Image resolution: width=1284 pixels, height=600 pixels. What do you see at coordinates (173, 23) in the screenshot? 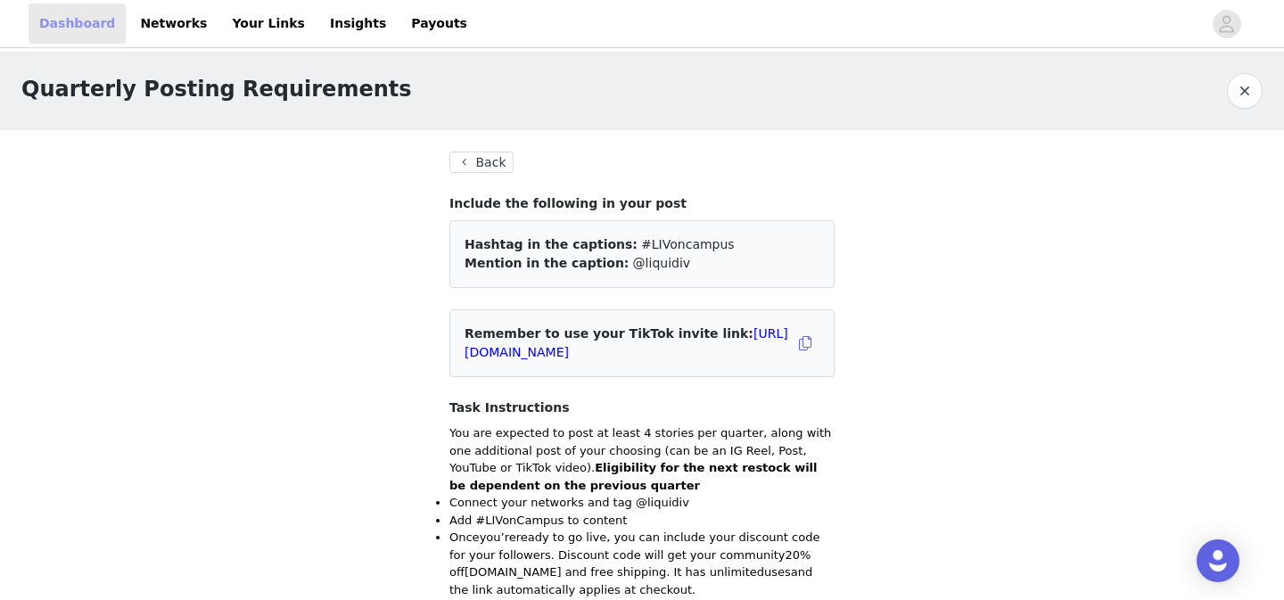
I see `a: Networks` at bounding box center [173, 23].